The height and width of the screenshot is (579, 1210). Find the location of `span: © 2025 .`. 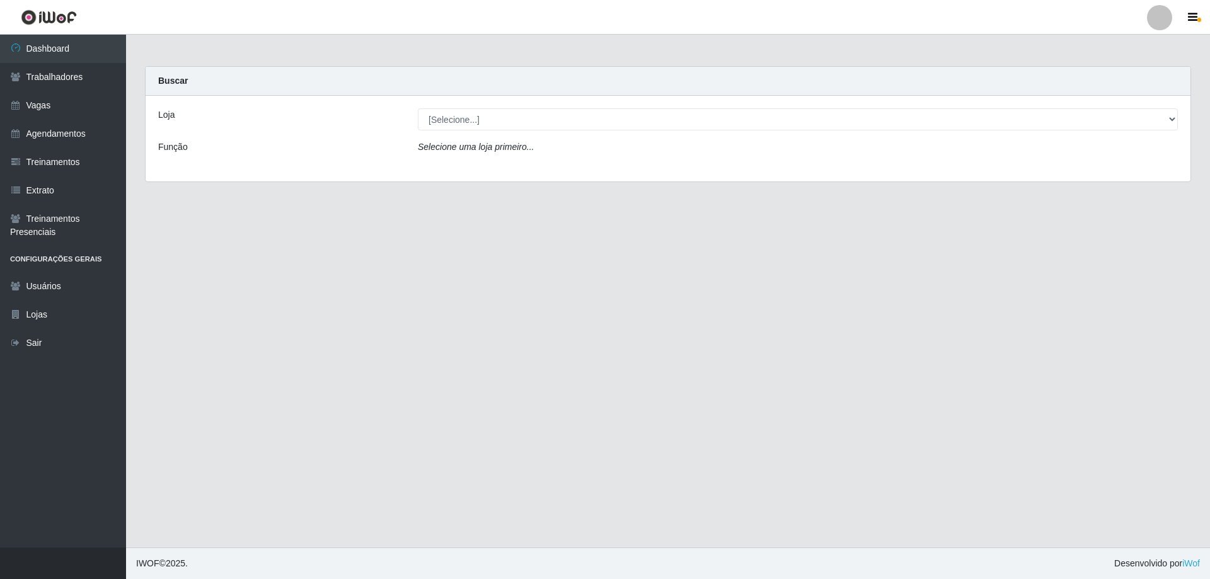

span: © 2025 . is located at coordinates (162, 564).